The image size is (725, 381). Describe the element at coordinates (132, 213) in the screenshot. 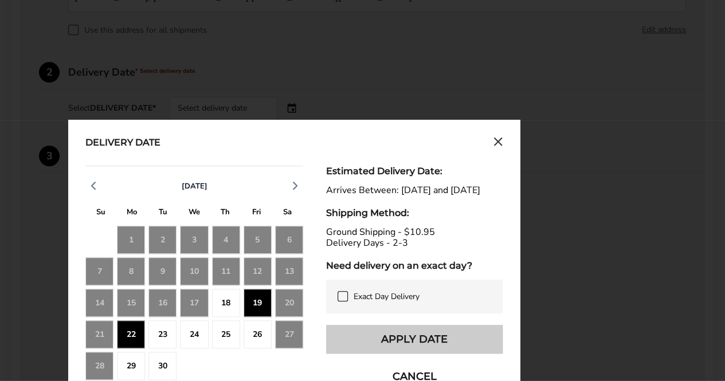

I see `div: M` at that location.